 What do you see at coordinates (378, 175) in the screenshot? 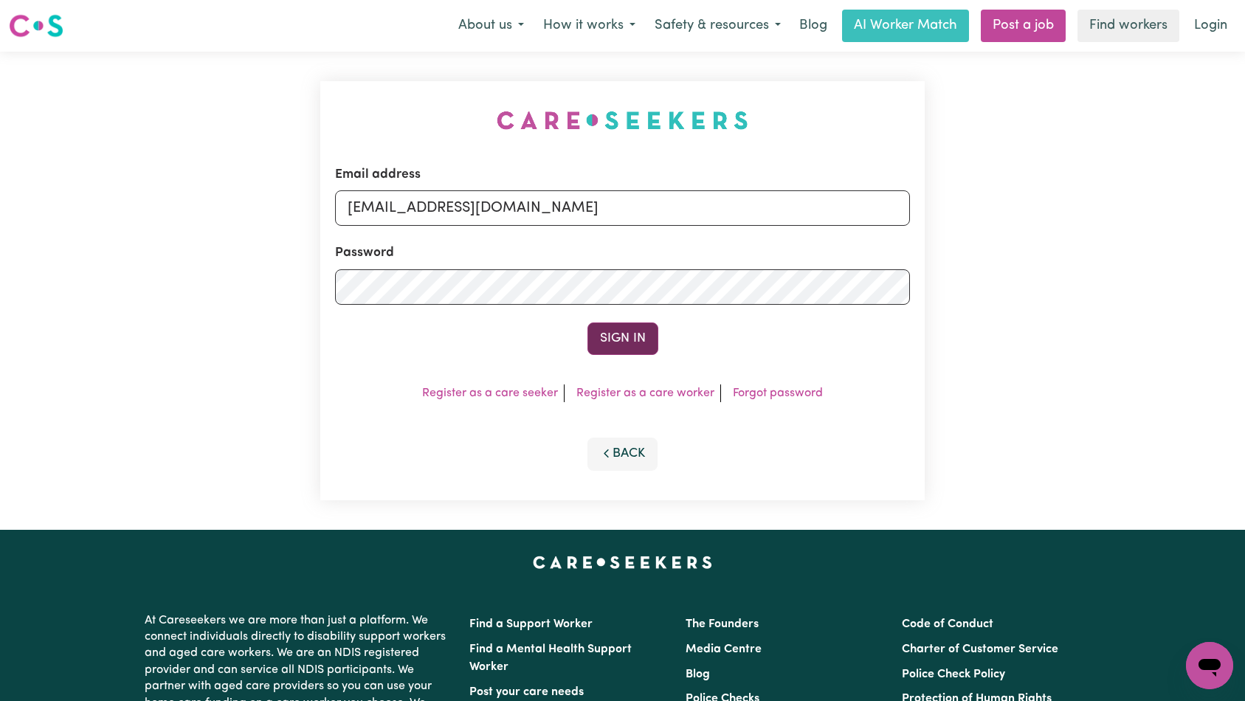
I see `label: Email address` at bounding box center [378, 175].